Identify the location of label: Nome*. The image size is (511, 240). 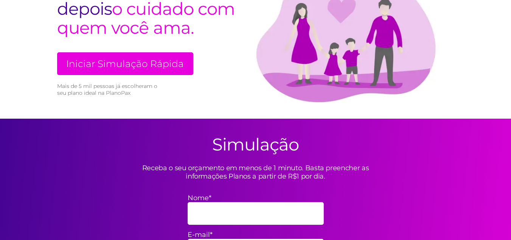
(256, 198).